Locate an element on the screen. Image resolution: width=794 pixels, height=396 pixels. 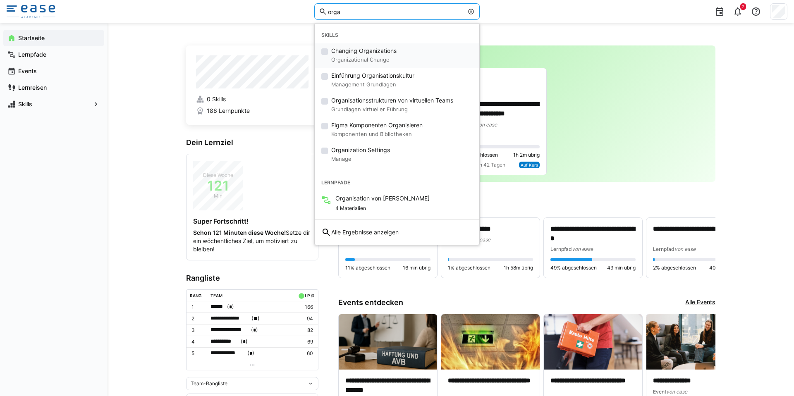
div: Team is located at coordinates (216, 296).